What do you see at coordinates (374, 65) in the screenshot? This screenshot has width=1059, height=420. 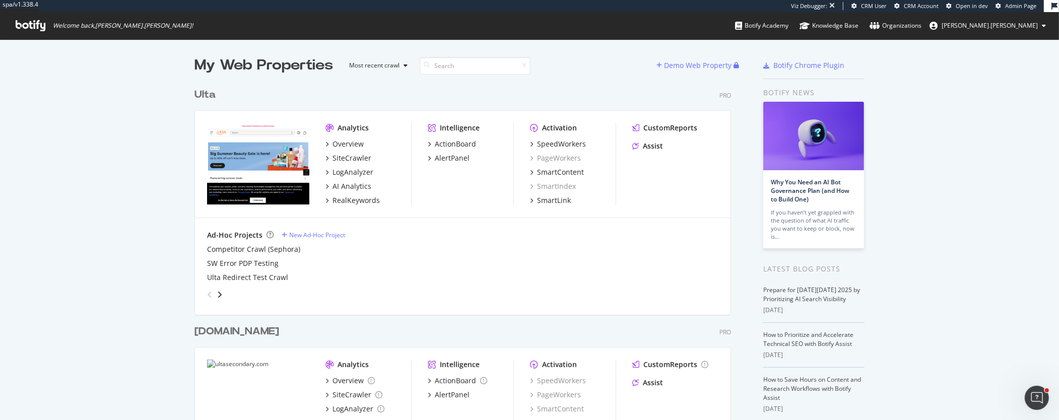 I see `div: Most recent crawl` at bounding box center [374, 65].